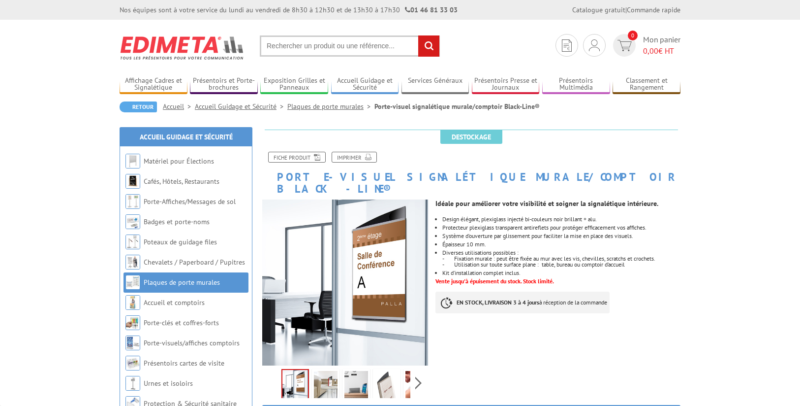  I want to click on a: Porte-visuels/affiches comptoirs, so click(191, 343).